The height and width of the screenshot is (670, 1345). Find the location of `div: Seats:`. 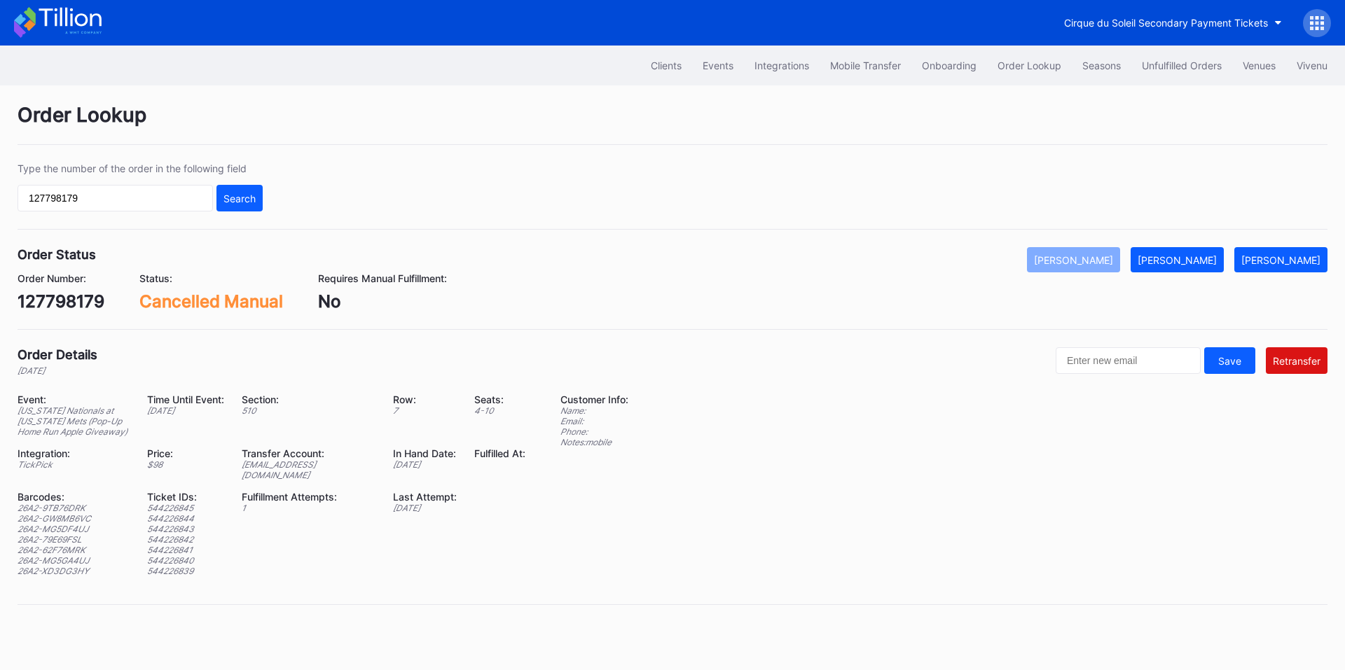

div: Seats: is located at coordinates (499, 399).